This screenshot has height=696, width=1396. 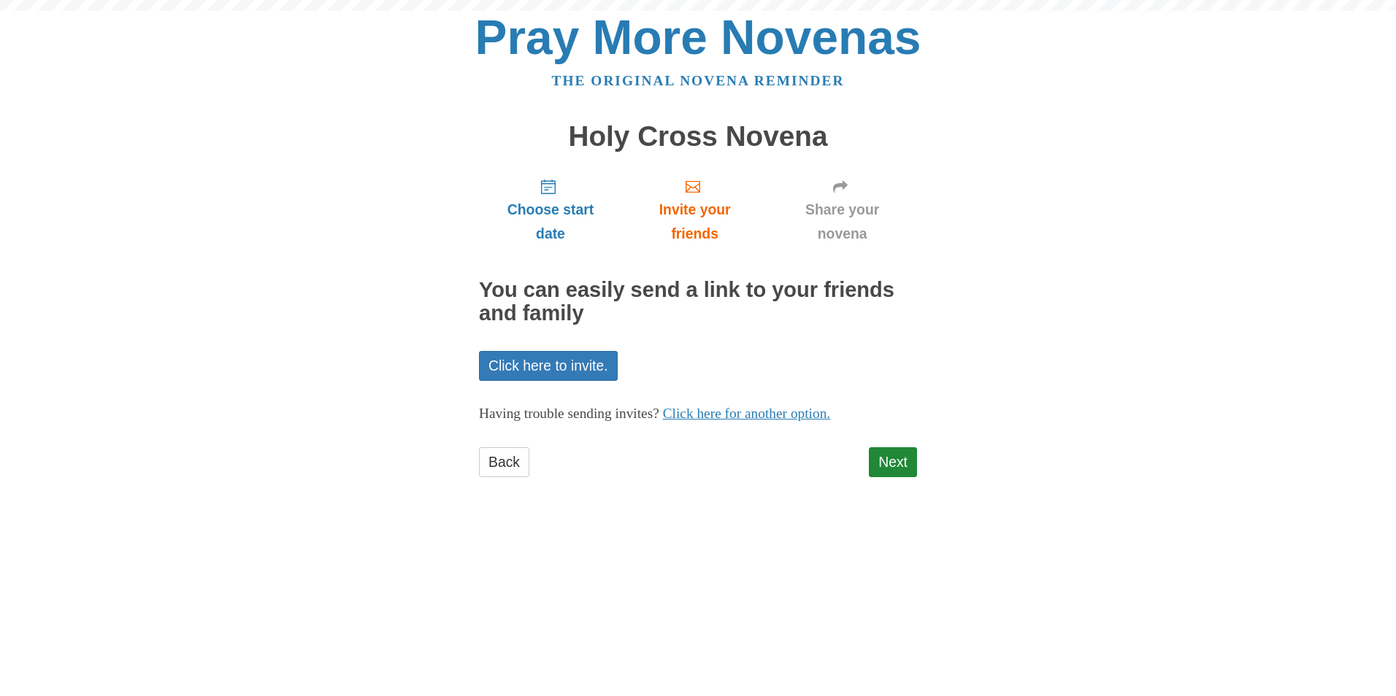 I want to click on a: Click here for another option., so click(x=747, y=413).